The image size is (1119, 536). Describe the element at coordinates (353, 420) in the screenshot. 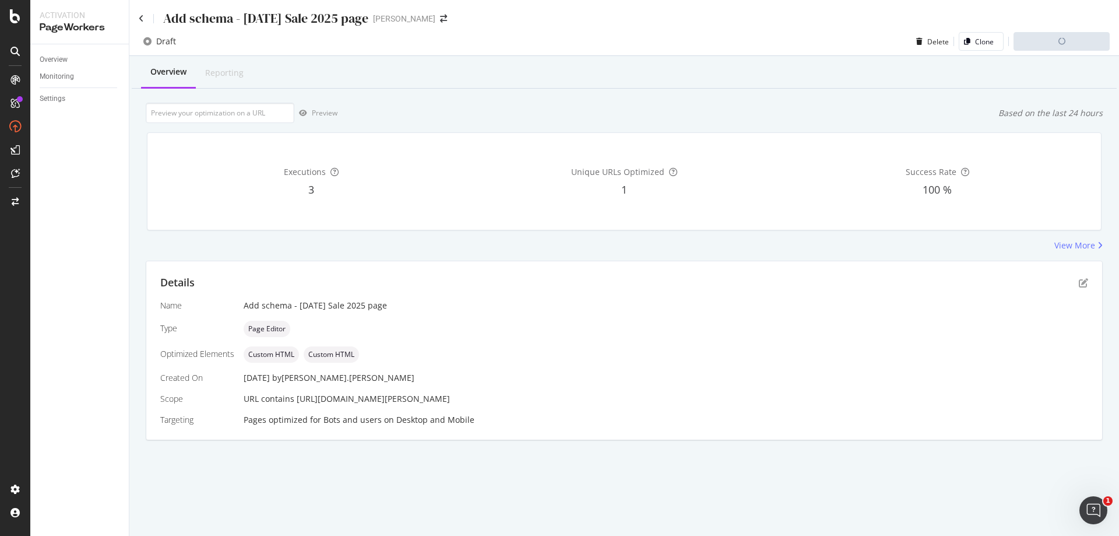

I see `div: Bots and users` at that location.